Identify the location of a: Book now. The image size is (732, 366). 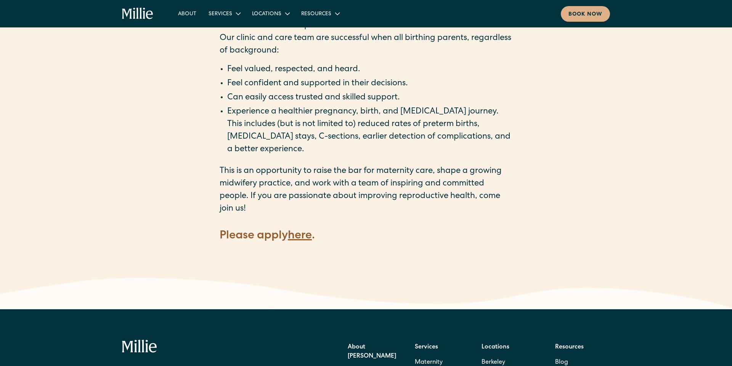
(585, 14).